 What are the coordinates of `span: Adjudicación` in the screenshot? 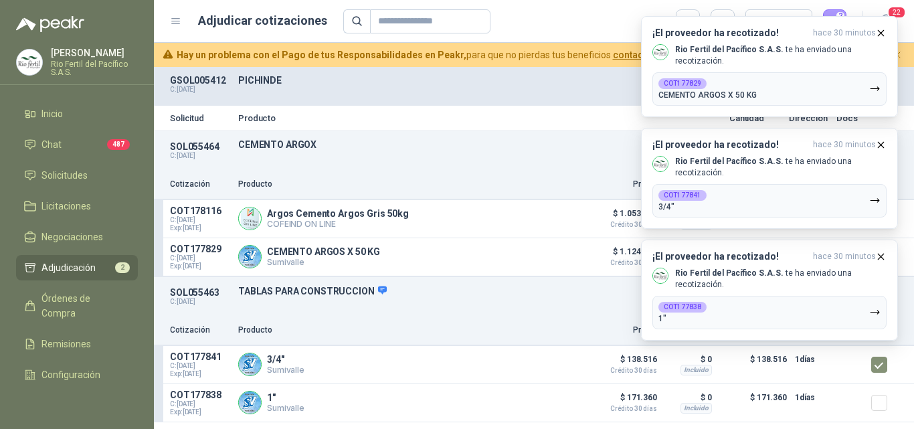 It's located at (68, 268).